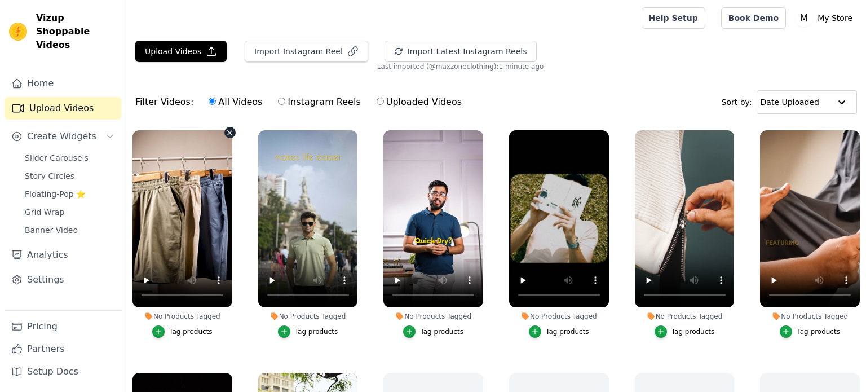 The image size is (866, 392). Describe the element at coordinates (230, 132) in the screenshot. I see `button: Video Delete` at that location.